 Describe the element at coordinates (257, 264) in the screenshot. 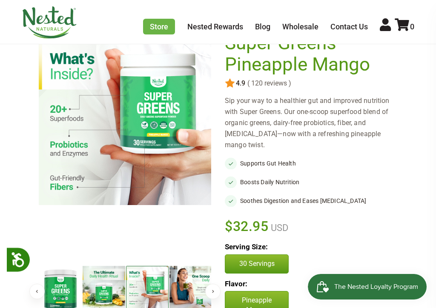

I see `button: 30 Servings` at that location.